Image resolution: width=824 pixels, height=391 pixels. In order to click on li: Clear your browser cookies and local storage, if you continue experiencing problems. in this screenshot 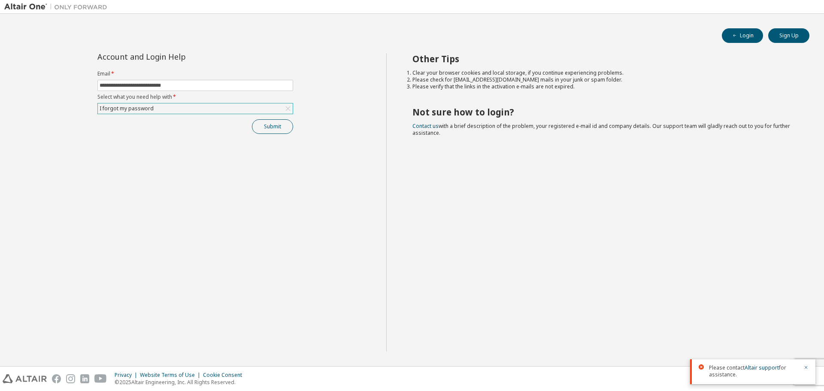, I will do `click(603, 73)`.